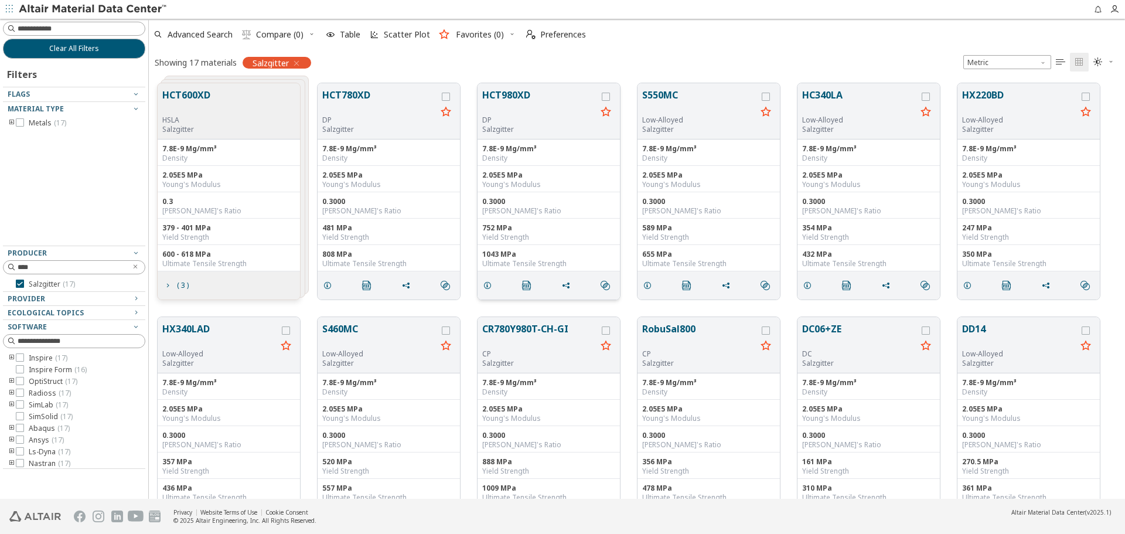 The image size is (1125, 534). I want to click on span: Radioss, so click(50, 393).